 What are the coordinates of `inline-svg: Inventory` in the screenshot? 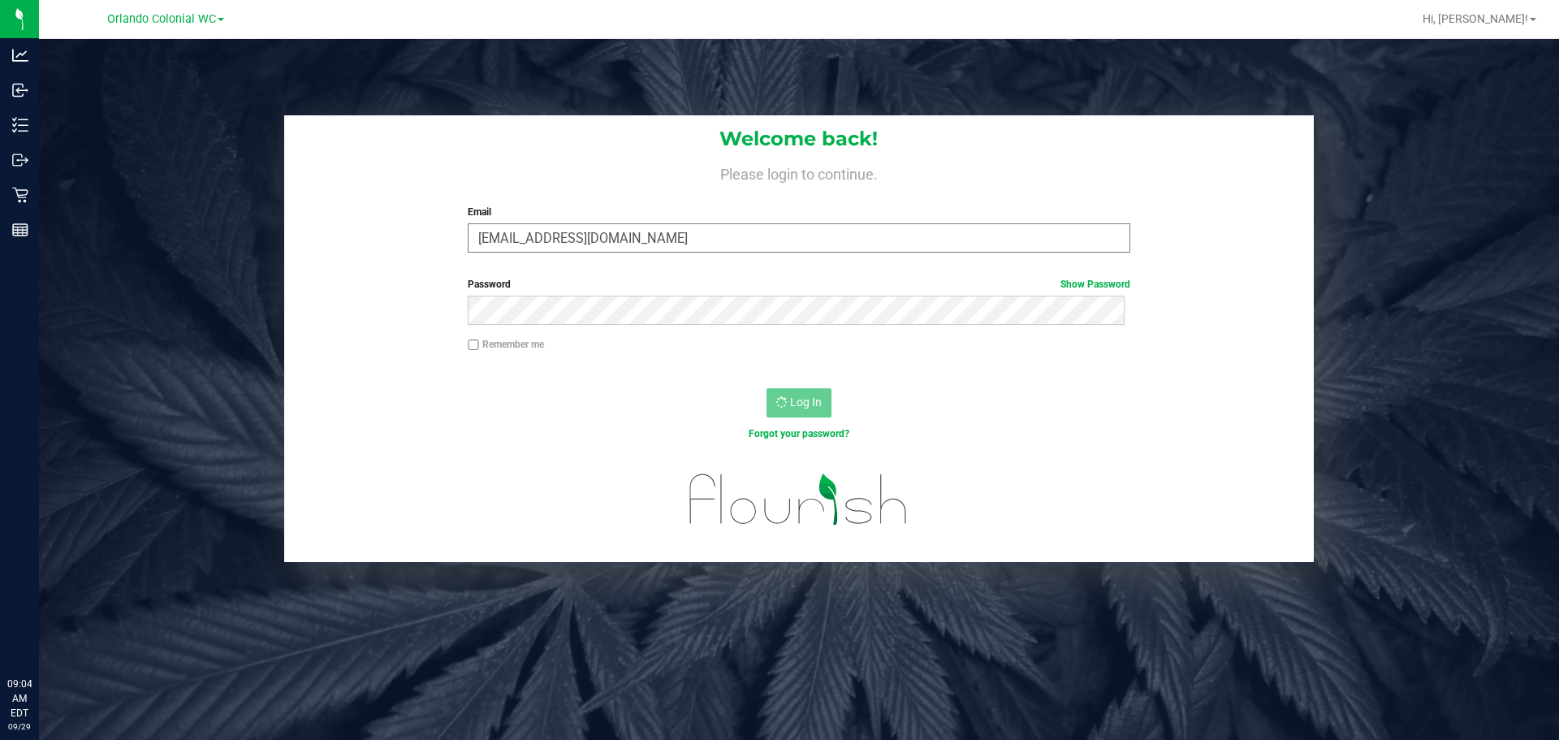 It's located at (20, 125).